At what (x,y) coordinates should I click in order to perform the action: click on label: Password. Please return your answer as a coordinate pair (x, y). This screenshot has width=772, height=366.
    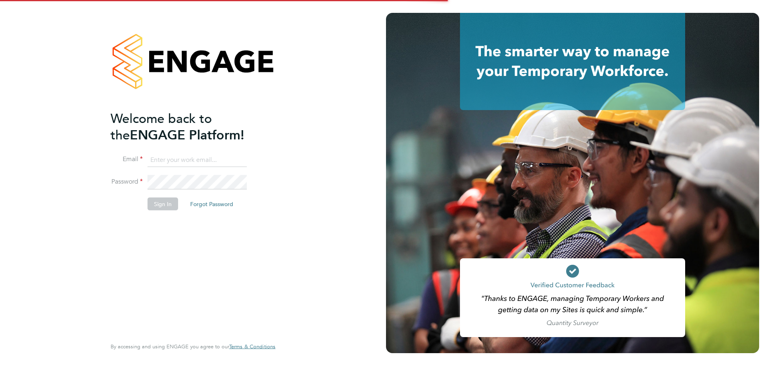
    Looking at the image, I should click on (127, 182).